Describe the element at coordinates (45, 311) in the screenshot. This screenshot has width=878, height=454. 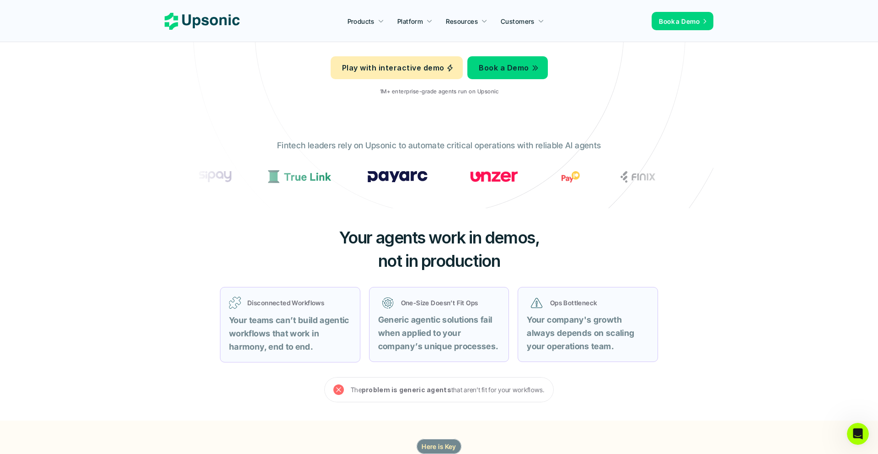
I see `span: Home` at that location.